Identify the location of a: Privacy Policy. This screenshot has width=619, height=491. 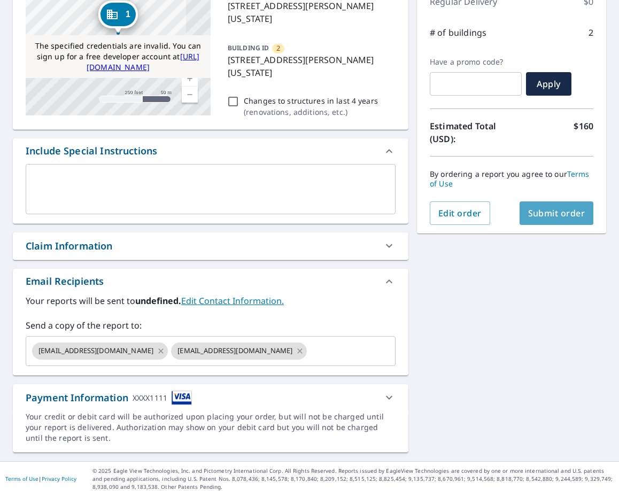
(59, 479).